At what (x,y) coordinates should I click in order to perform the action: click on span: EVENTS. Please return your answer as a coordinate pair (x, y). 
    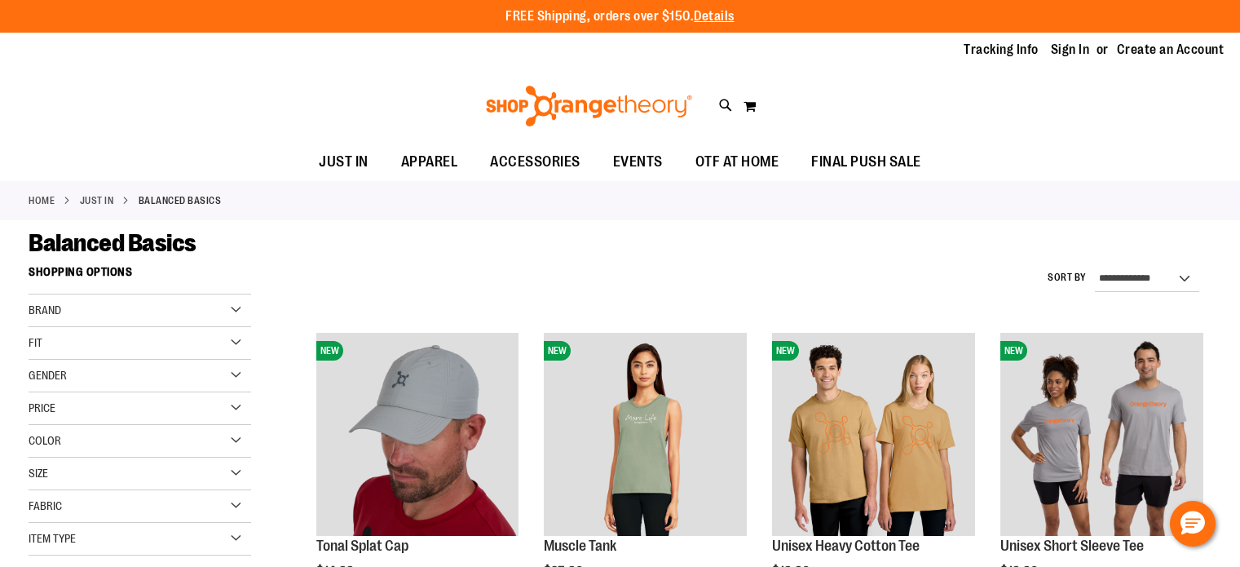
    Looking at the image, I should click on (637, 161).